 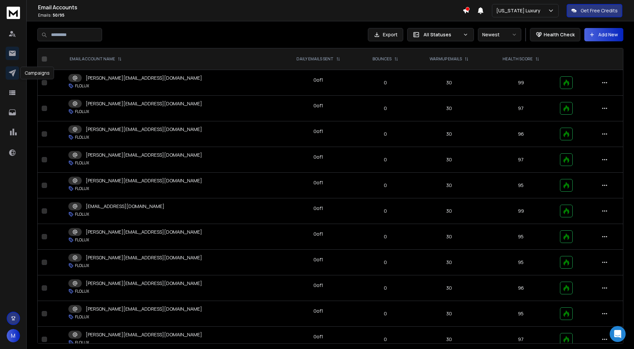 What do you see at coordinates (386, 35) in the screenshot?
I see `button: Export` at bounding box center [386, 35].